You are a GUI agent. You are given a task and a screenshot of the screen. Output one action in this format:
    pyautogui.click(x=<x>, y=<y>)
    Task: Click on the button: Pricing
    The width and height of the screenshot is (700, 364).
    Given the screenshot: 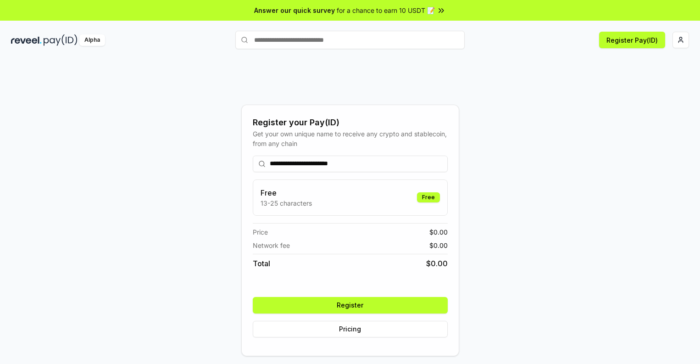 What is the action you would take?
    pyautogui.click(x=350, y=329)
    